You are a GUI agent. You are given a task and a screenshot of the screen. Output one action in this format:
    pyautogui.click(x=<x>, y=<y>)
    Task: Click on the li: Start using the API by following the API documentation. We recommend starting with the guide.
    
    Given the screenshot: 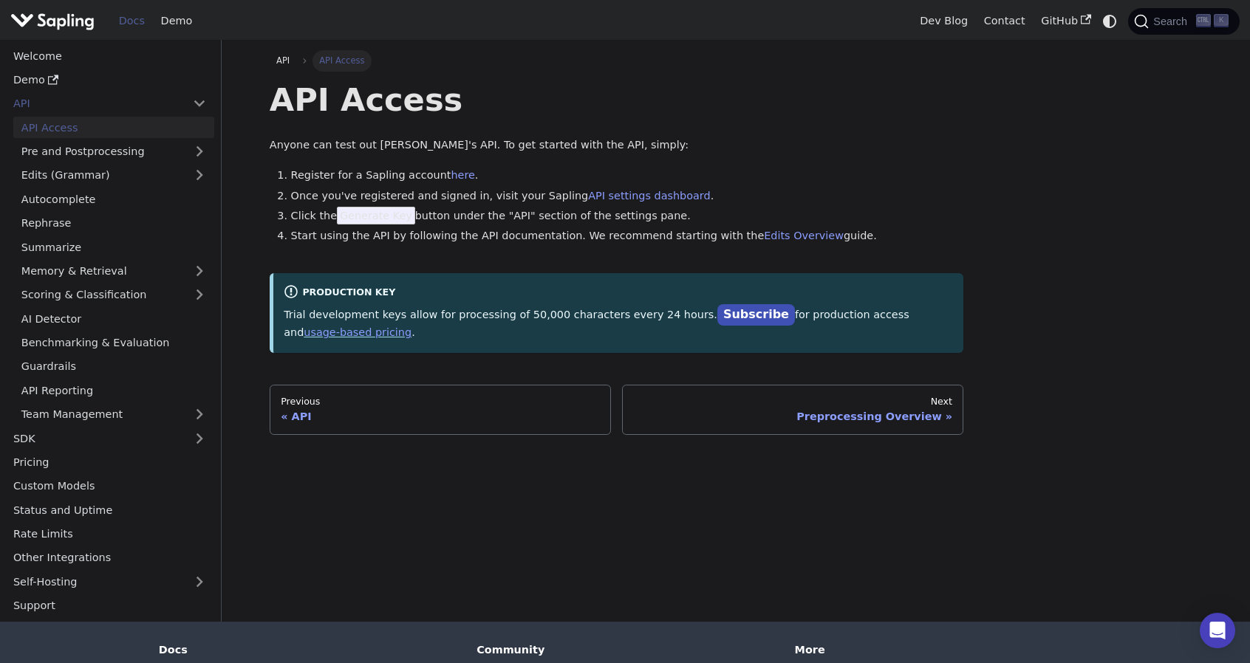 What is the action you would take?
    pyautogui.click(x=627, y=236)
    